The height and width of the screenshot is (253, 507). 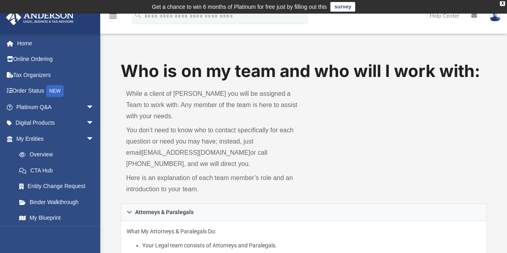 What do you see at coordinates (59, 186) in the screenshot?
I see `a: Entity Change Request` at bounding box center [59, 186].